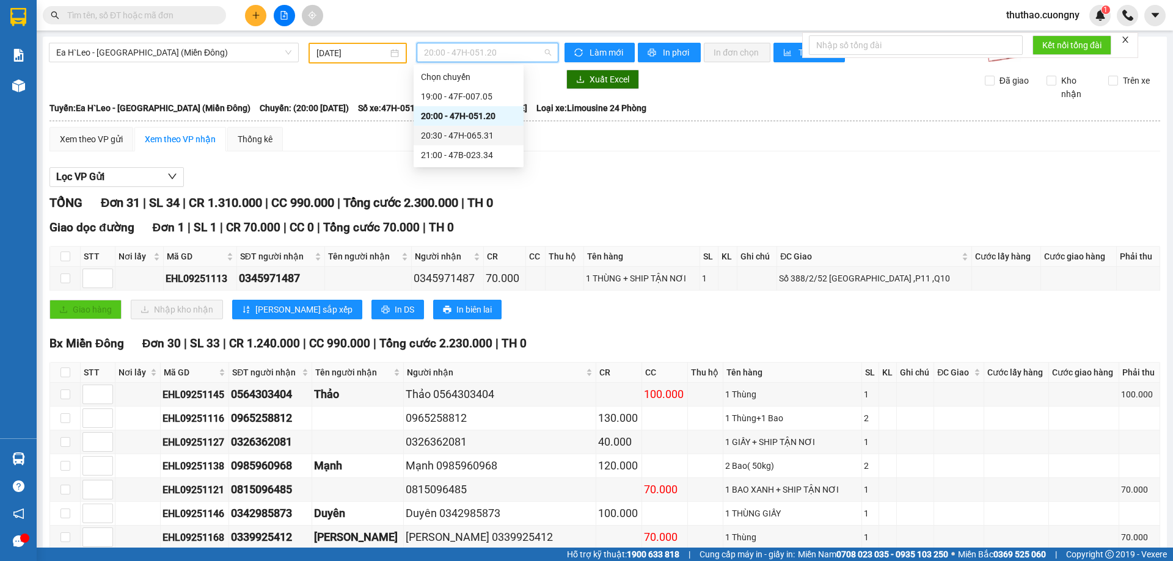 The height and width of the screenshot is (561, 1173). Describe the element at coordinates (194, 466) in the screenshot. I see `div: EHL09251138` at that location.